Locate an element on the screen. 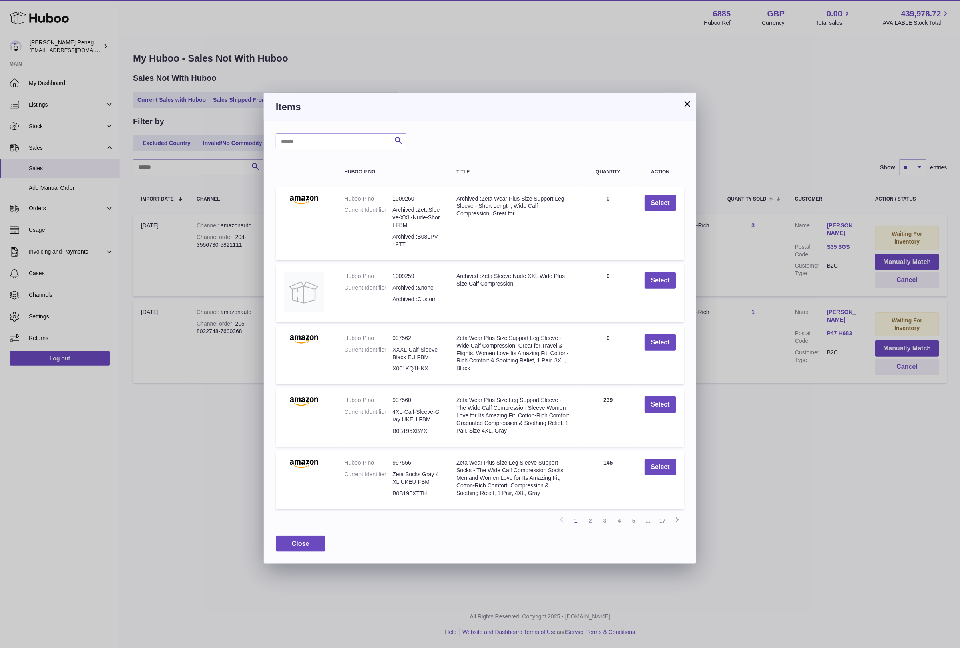  div: Keywords by Traffic is located at coordinates (112, 50).